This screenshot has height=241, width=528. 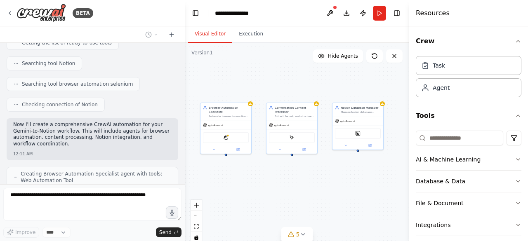 I want to click on h4: Resources, so click(x=433, y=13).